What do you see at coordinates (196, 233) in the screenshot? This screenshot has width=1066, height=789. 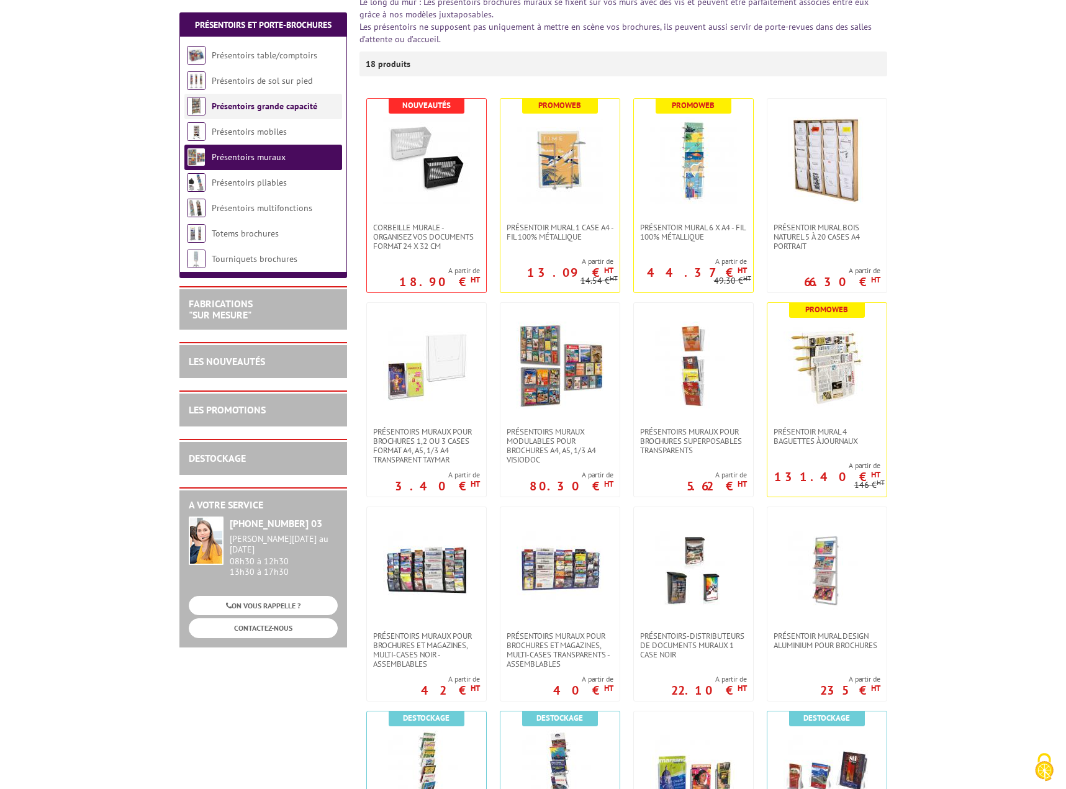 I see `img: Totems brochures` at bounding box center [196, 233].